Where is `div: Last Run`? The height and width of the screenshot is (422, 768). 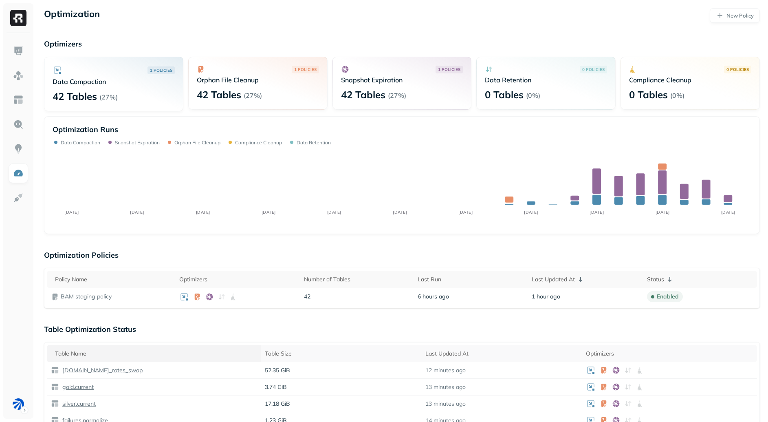
div: Last Run is located at coordinates (471, 279).